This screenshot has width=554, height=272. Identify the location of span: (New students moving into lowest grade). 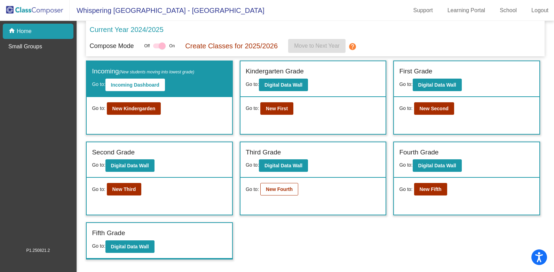
(157, 72).